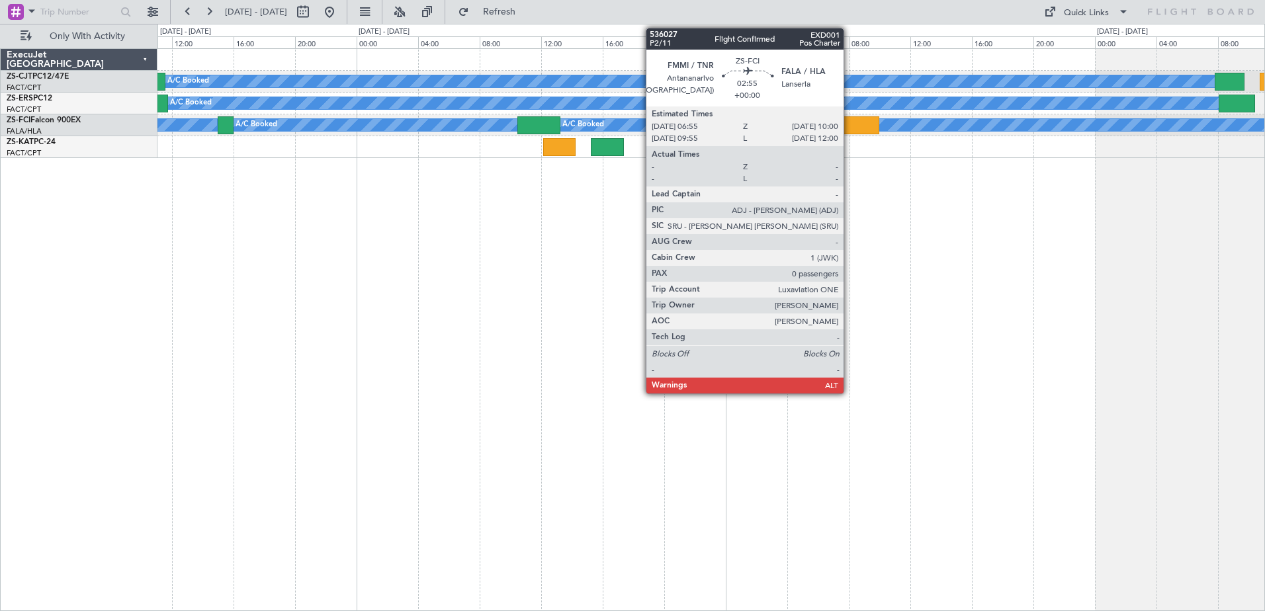 The image size is (1265, 611). I want to click on a: ZS-CJTPC12/47E, so click(38, 77).